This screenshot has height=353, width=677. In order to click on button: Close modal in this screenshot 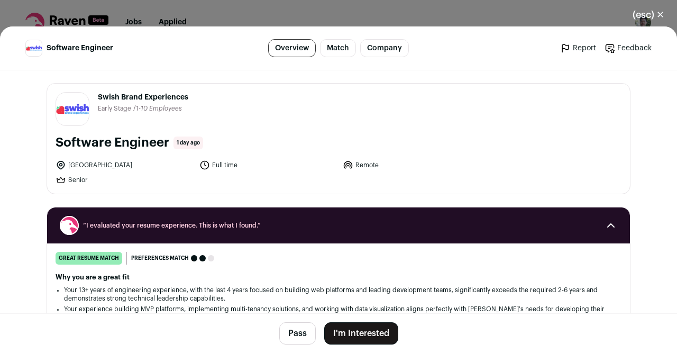, I will do `click(649, 15)`.